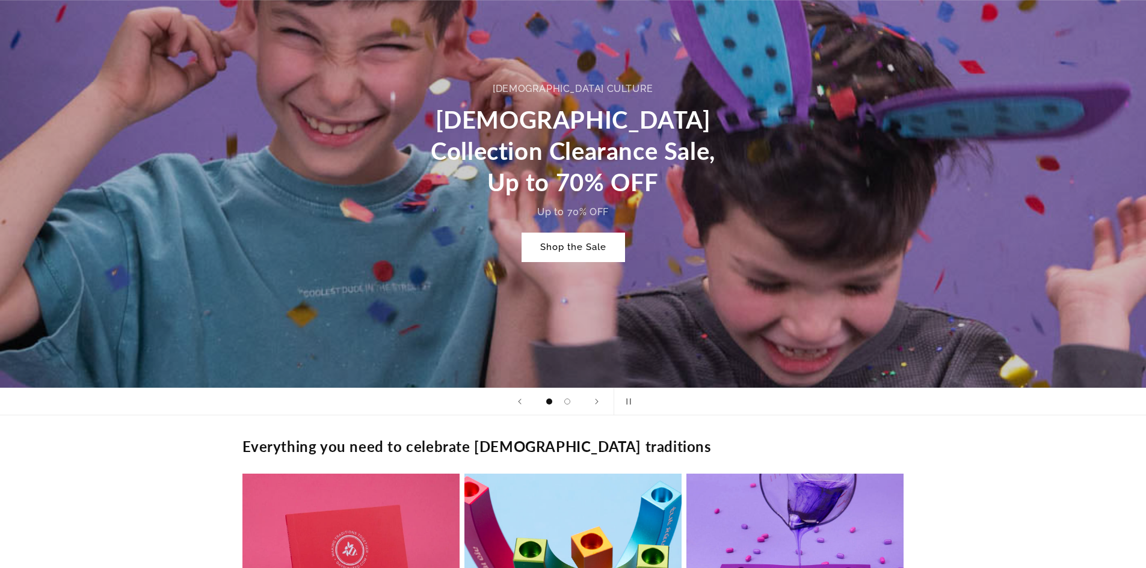 This screenshot has height=568, width=1146. Describe the element at coordinates (627, 402) in the screenshot. I see `button: Pause slideshow` at that location.